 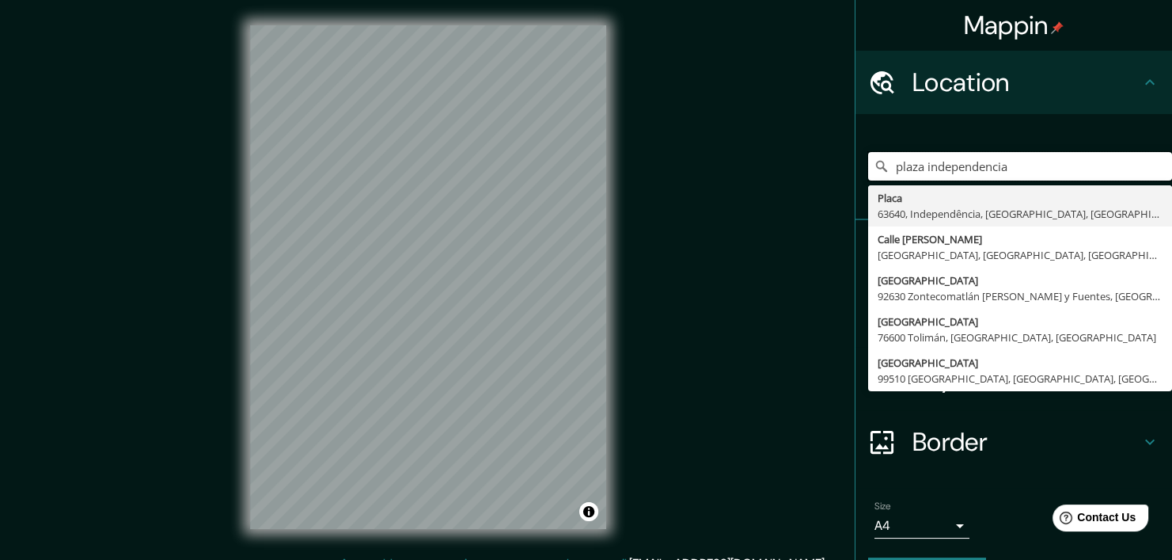 What do you see at coordinates (589, 511) in the screenshot?
I see `button: Toggle attribution` at bounding box center [589, 511].